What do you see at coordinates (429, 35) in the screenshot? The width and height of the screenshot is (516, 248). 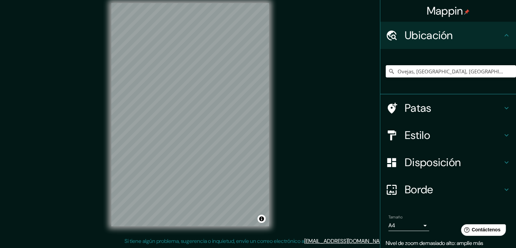 I see `font: Ubicación` at bounding box center [429, 35].